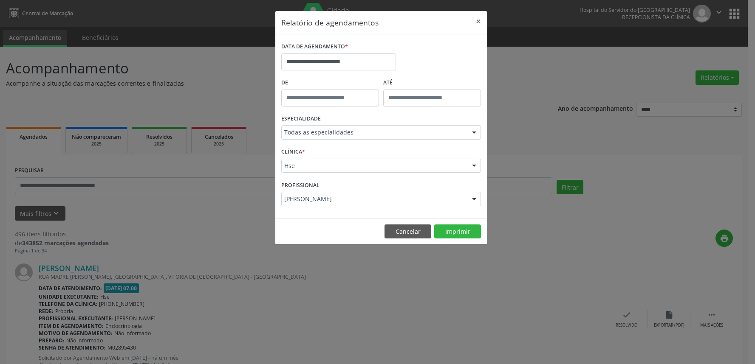 This screenshot has width=755, height=364. What do you see at coordinates (301, 119) in the screenshot?
I see `label: ESPECIALIDADE` at bounding box center [301, 119].